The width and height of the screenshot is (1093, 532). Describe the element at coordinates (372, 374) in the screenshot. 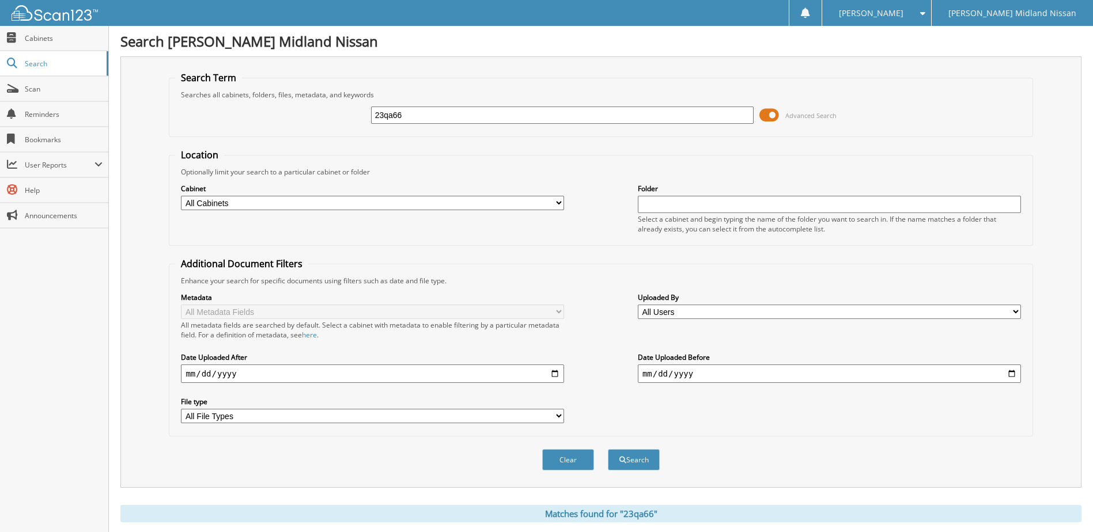

I see `input: start` at that location.